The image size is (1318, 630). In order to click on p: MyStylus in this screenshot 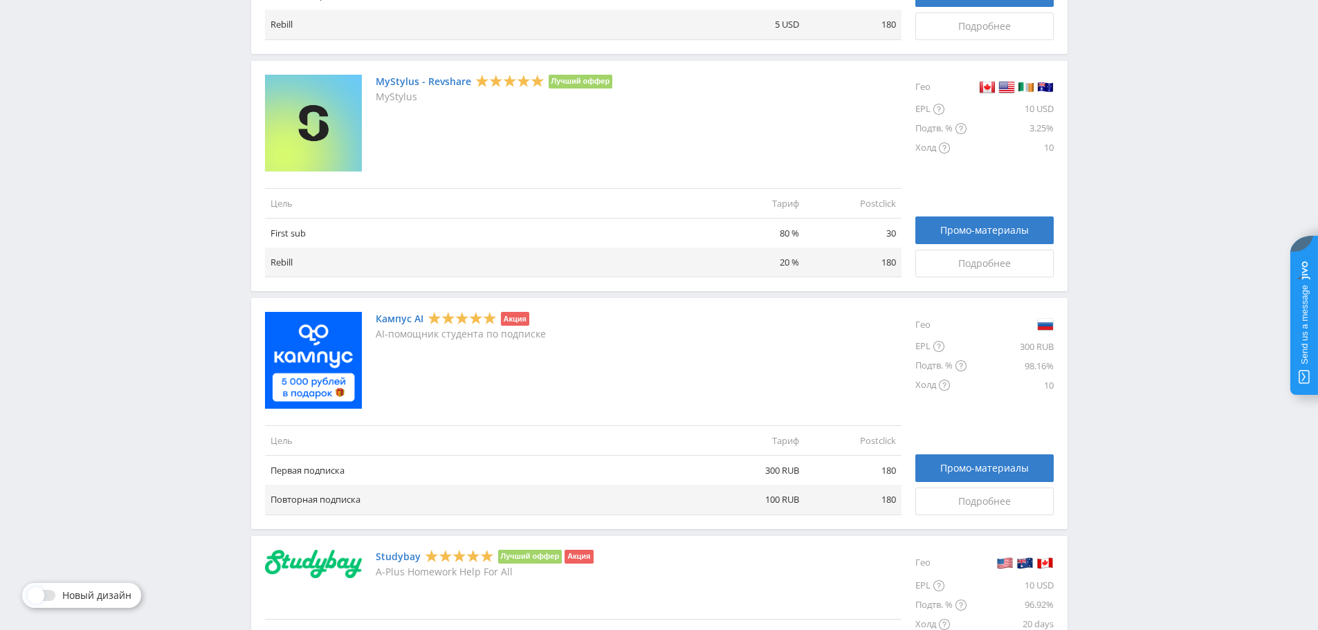, I will do `click(494, 97)`.